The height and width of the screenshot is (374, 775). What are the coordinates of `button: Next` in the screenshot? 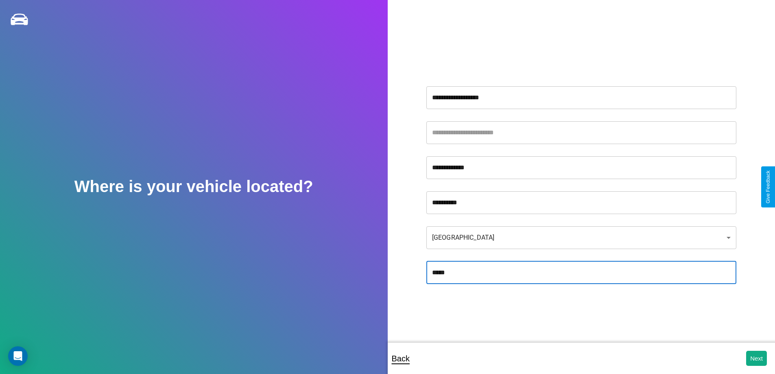 It's located at (756, 358).